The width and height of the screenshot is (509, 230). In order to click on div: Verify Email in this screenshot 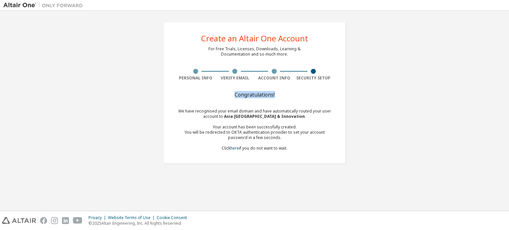, I will do `click(235, 78)`.